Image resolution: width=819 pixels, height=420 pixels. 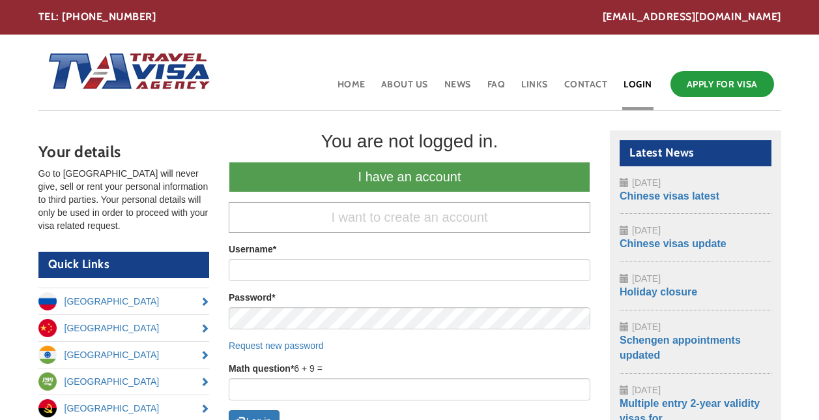 I want to click on a: Chinese visas latest, so click(x=670, y=196).